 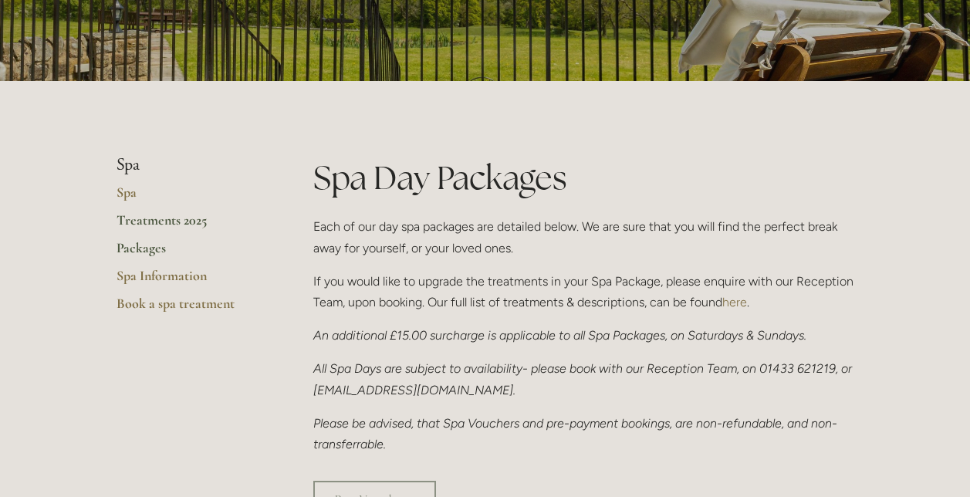 What do you see at coordinates (190, 165) in the screenshot?
I see `li: Spa` at bounding box center [190, 165].